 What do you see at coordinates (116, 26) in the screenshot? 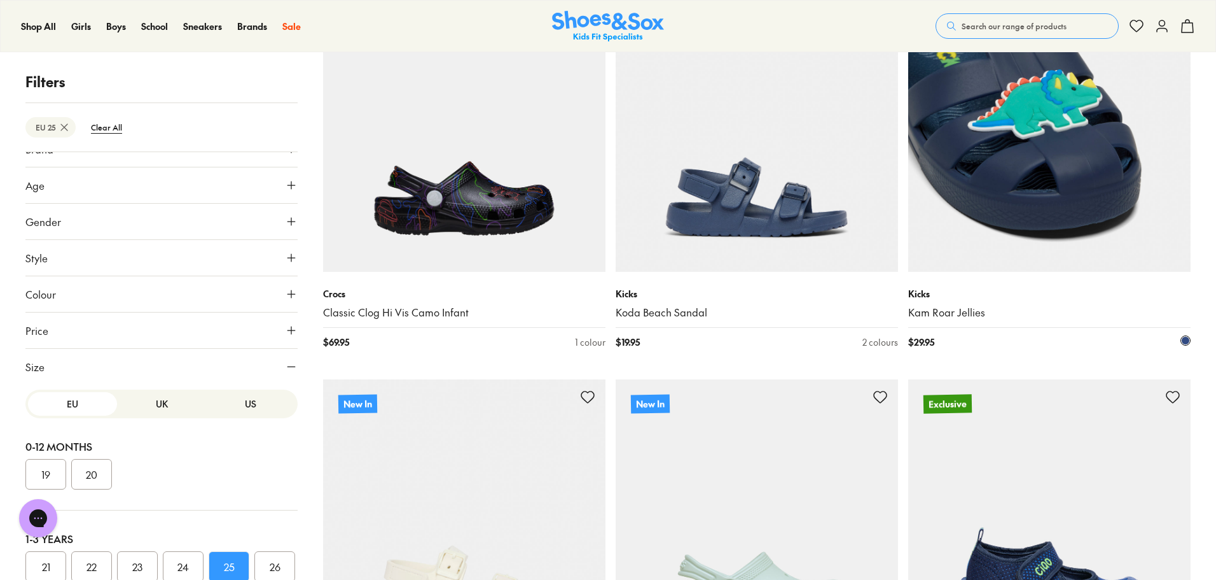
I see `a: Boys` at bounding box center [116, 26].